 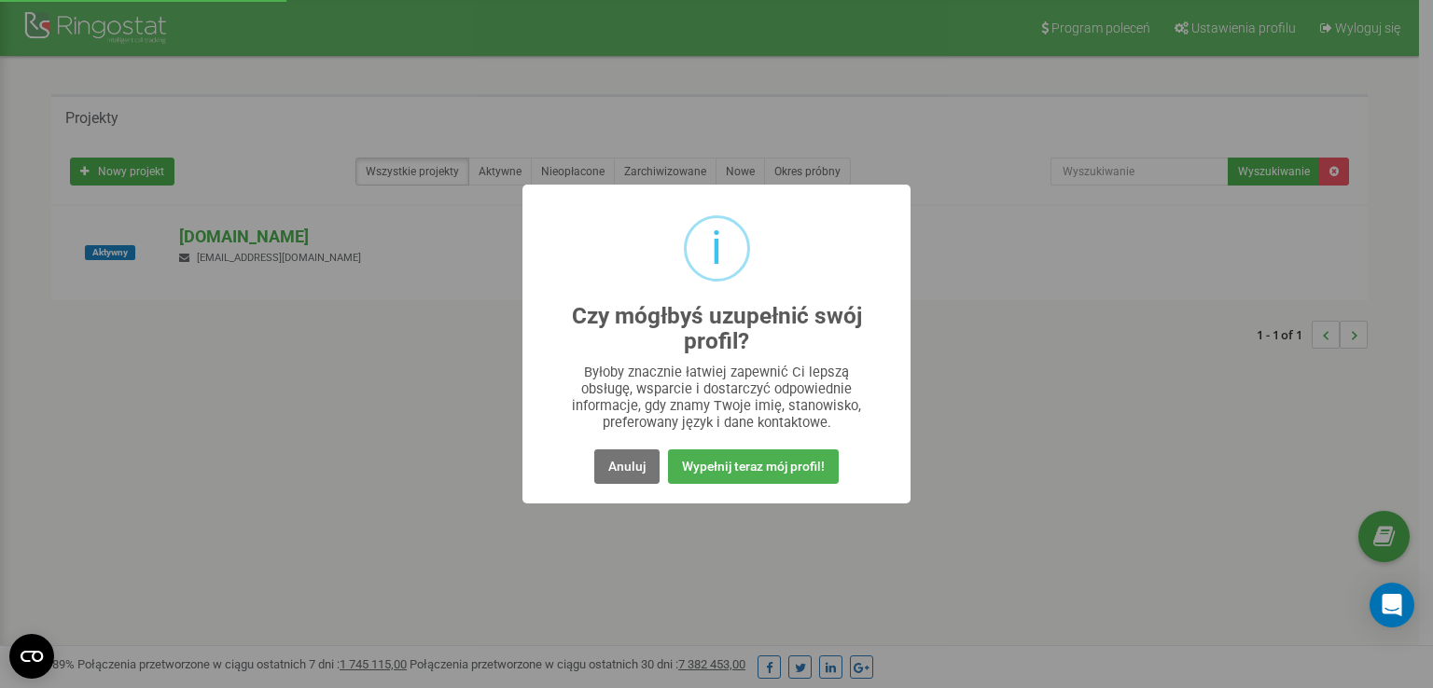 What do you see at coordinates (1392, 605) in the screenshot?
I see `div: Open Intercom Messenger` at bounding box center [1392, 605].